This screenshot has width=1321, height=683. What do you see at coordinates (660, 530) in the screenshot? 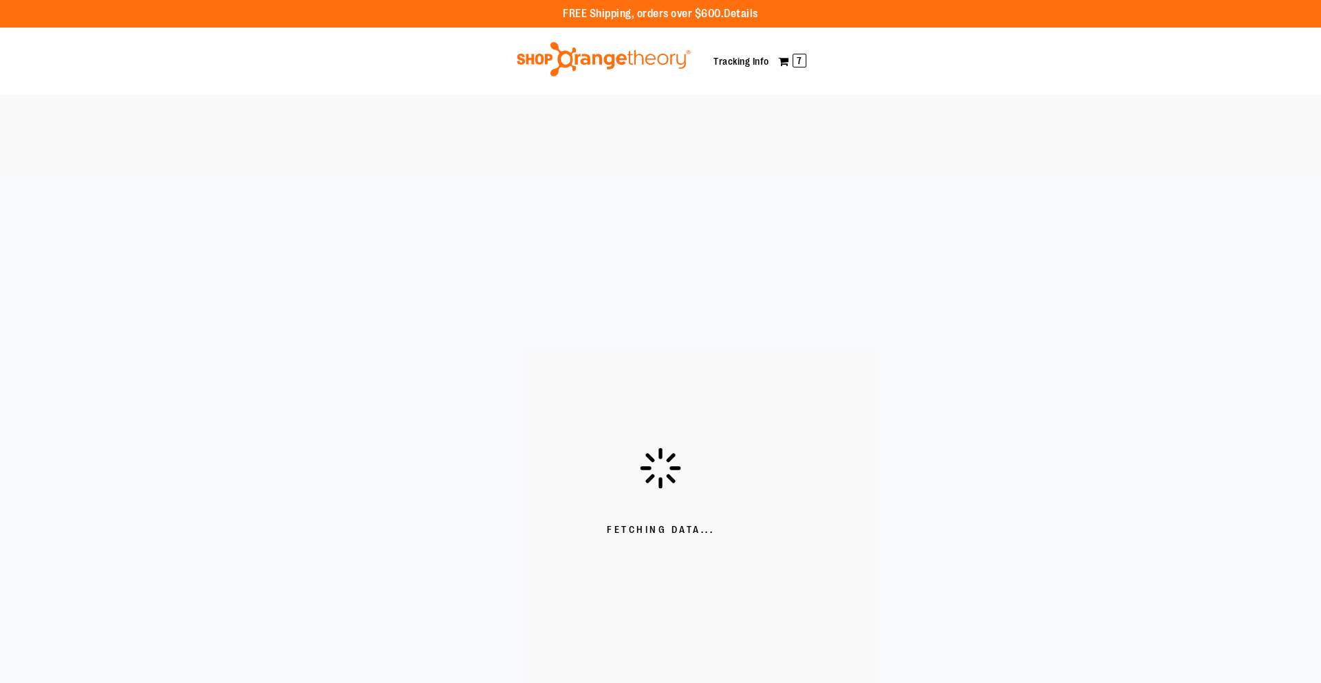
I see `span: Fetching Data...` at bounding box center [660, 530].